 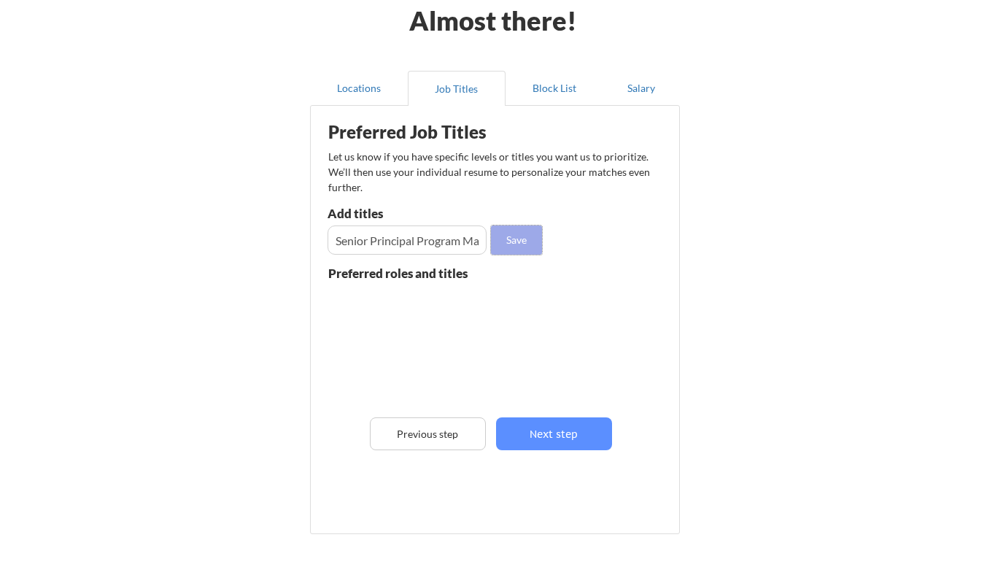 What do you see at coordinates (490, 171) in the screenshot?
I see `div: Let us know if you have specific levels or titles you want us to prioritize. We’ll then use your ...` at bounding box center [490, 171].